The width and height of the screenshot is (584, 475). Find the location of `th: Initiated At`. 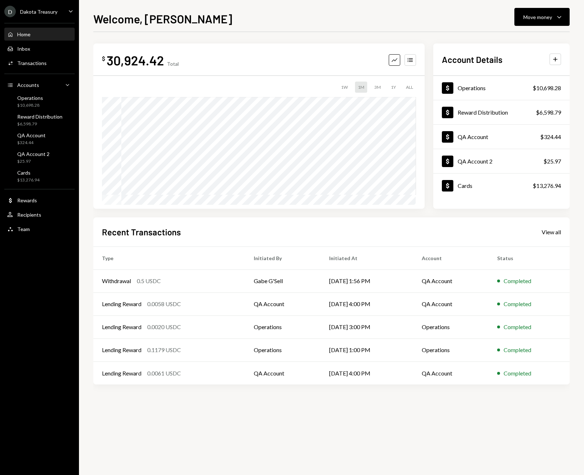

th: Initiated At is located at coordinates (367, 258).